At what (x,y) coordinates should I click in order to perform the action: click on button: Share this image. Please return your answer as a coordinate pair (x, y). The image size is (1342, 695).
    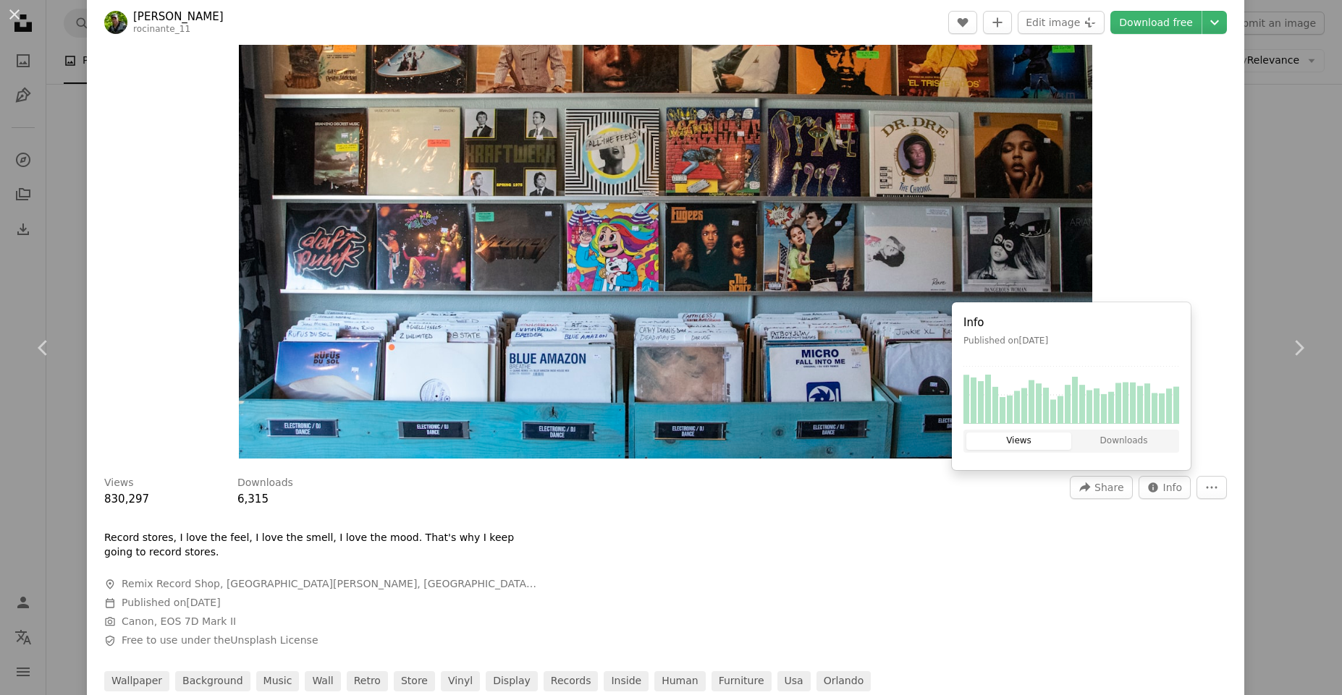
    Looking at the image, I should click on (1101, 488).